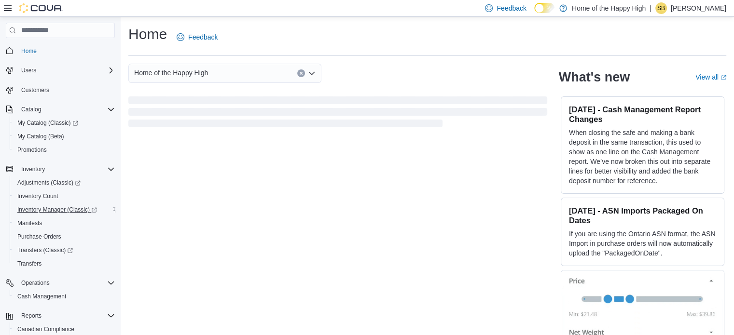  What do you see at coordinates (35, 90) in the screenshot?
I see `a: Customers` at bounding box center [35, 90].